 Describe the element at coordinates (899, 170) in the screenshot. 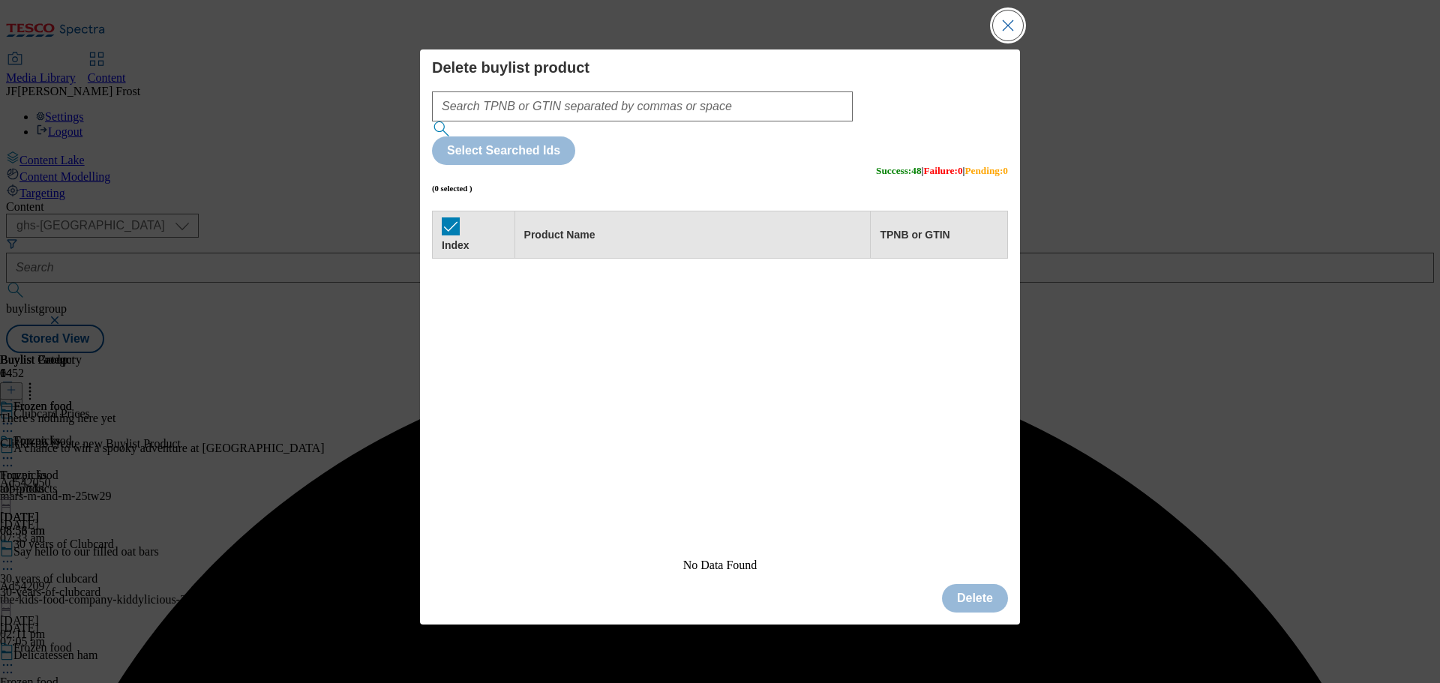

I see `span: Success : 48` at that location.